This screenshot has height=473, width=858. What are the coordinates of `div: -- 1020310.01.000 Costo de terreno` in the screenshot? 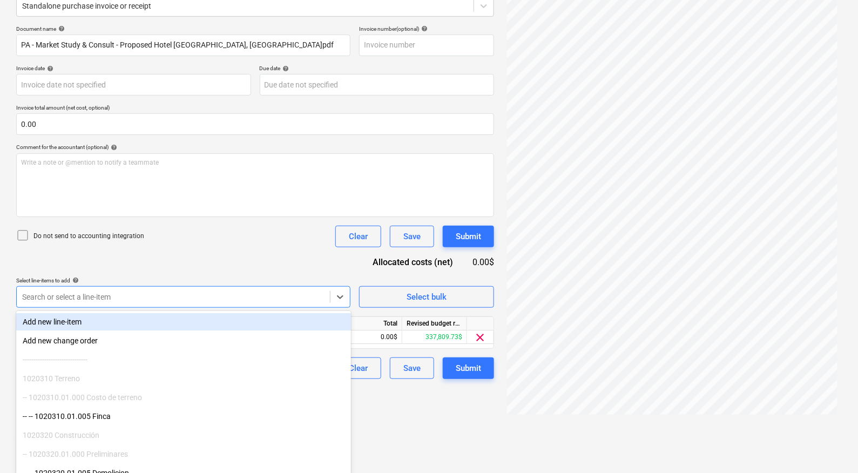 It's located at (184, 397).